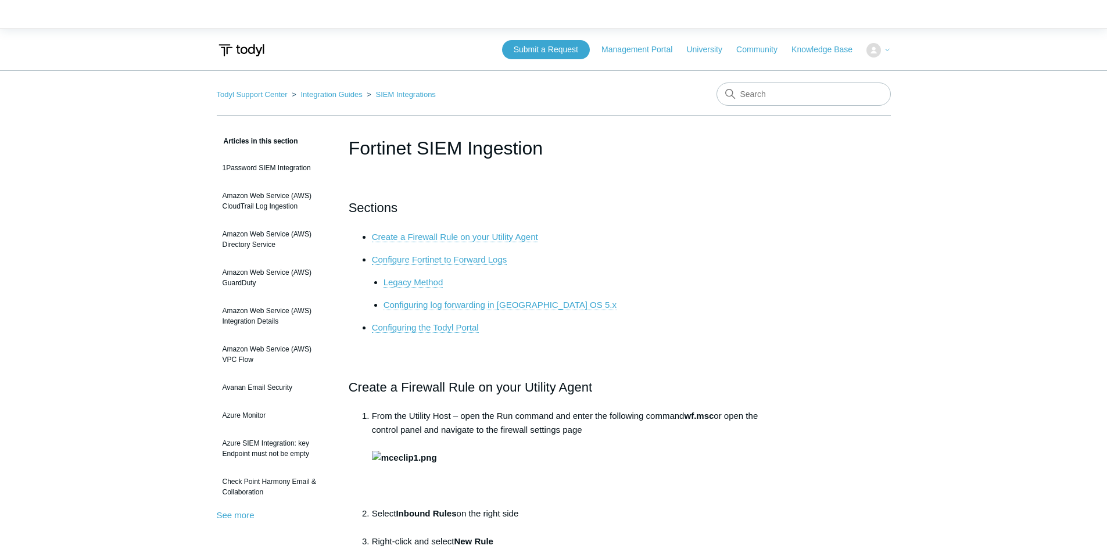 The image size is (1107, 549). I want to click on a: Todyl Support Center, so click(252, 94).